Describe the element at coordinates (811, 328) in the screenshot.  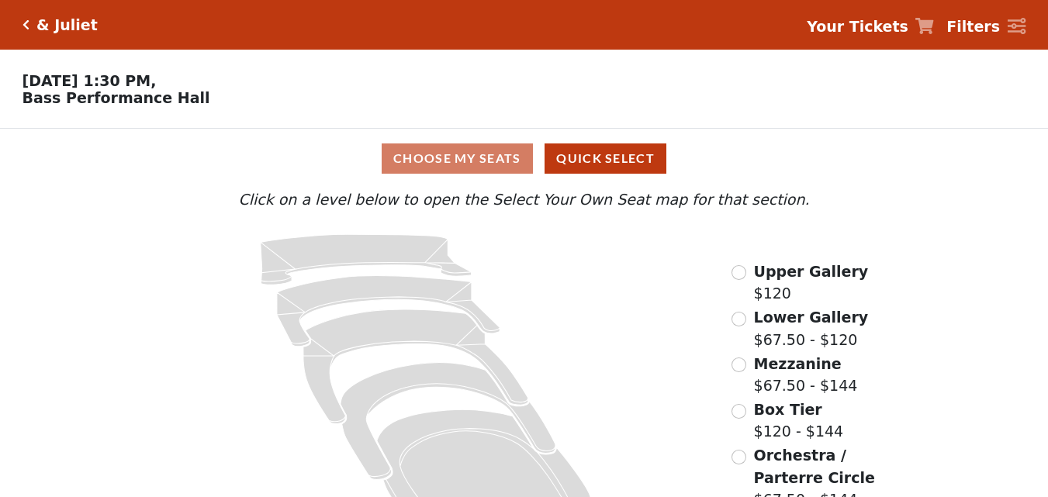
I see `label: $67.50 - $120` at that location.